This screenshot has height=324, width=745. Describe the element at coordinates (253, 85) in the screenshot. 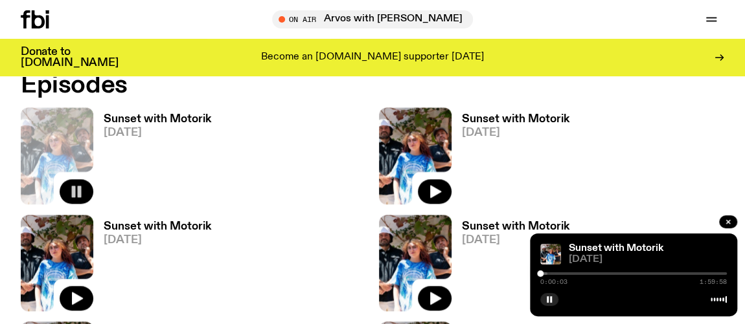

I see `h2: Episodes` at that location.